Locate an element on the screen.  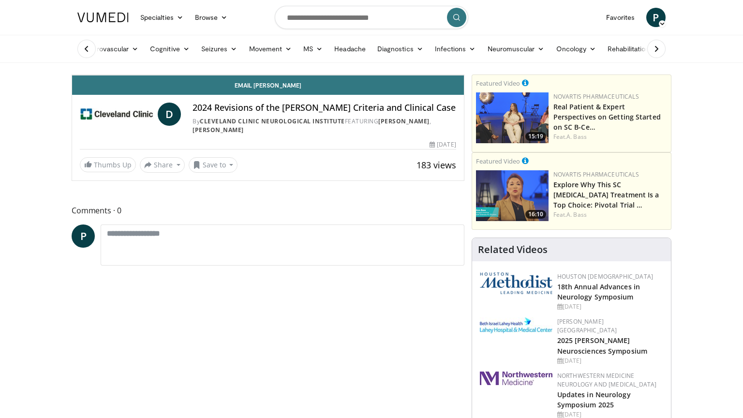
img: 2a462fb6-9365-492a-ac79-3166a6f924d8.png.150x105_q85_autocrop_double_scale_upscale_version-0.2.jpg is located at coordinates (516, 378).